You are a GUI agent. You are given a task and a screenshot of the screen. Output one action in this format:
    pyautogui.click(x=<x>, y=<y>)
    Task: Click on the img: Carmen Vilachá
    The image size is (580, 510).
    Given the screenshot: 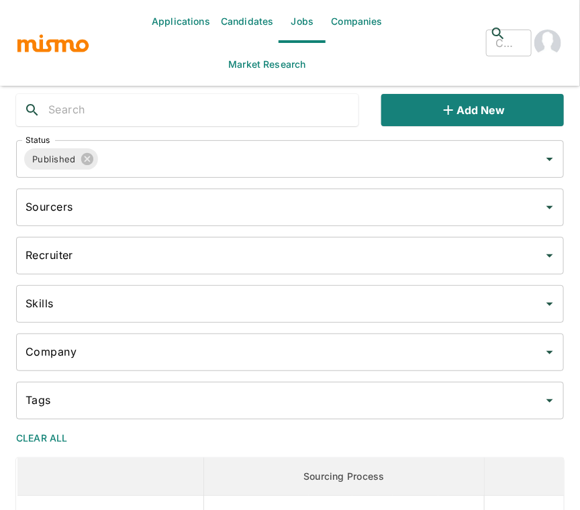 What is the action you would take?
    pyautogui.click(x=548, y=43)
    